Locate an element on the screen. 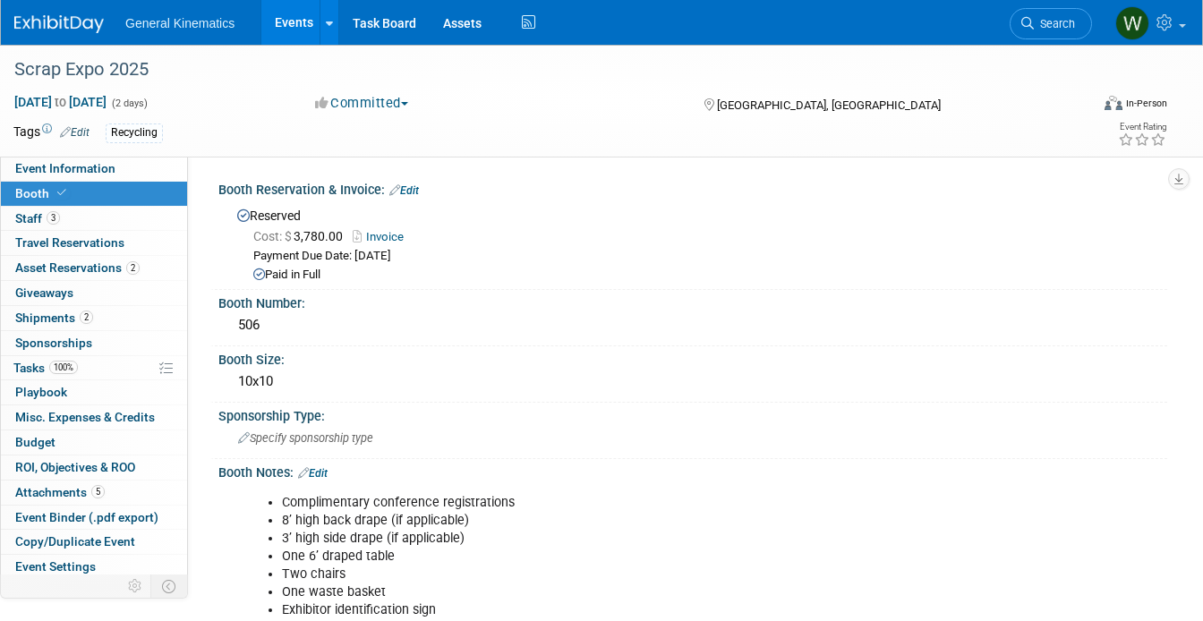  span: Budget is located at coordinates (35, 442).